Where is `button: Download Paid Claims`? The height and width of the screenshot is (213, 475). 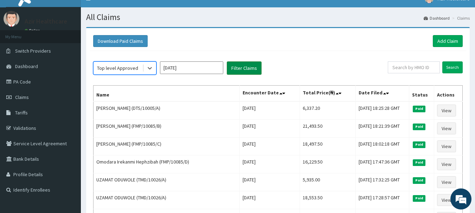 button: Download Paid Claims is located at coordinates (120, 41).